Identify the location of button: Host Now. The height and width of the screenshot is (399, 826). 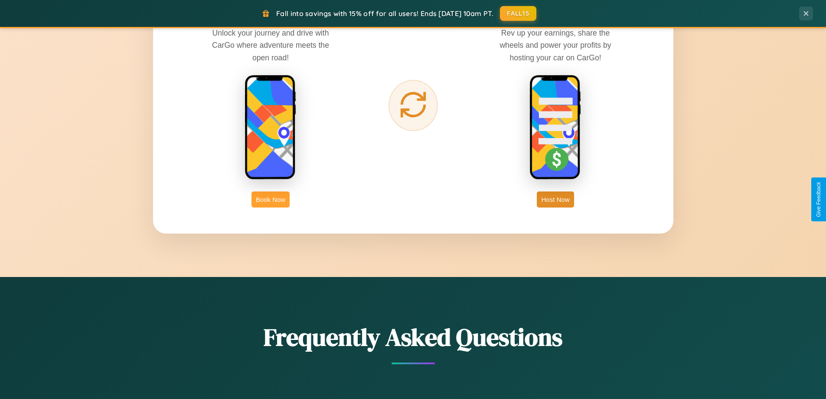
(555, 199).